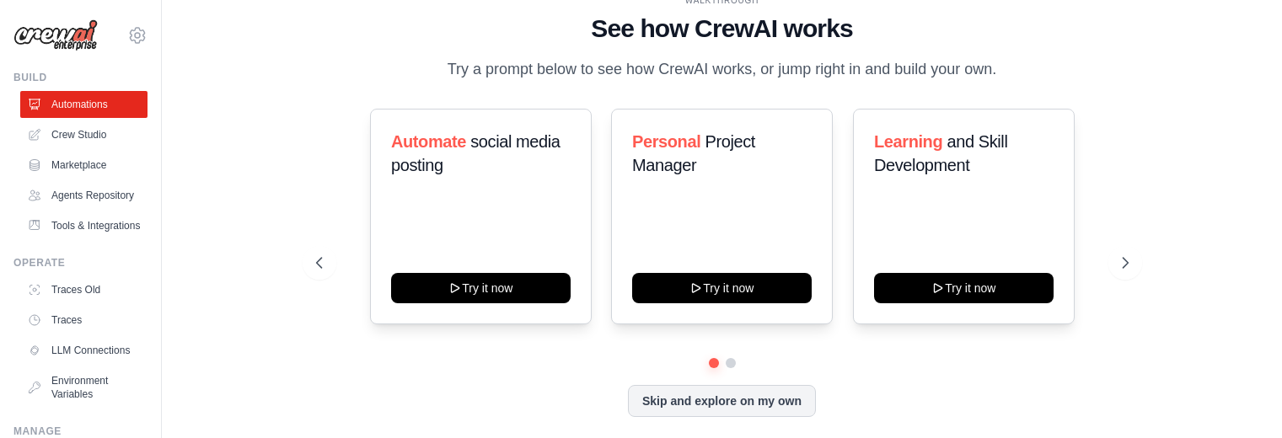 The image size is (1282, 438). What do you see at coordinates (83, 196) in the screenshot?
I see `a: Agents Repository` at bounding box center [83, 196].